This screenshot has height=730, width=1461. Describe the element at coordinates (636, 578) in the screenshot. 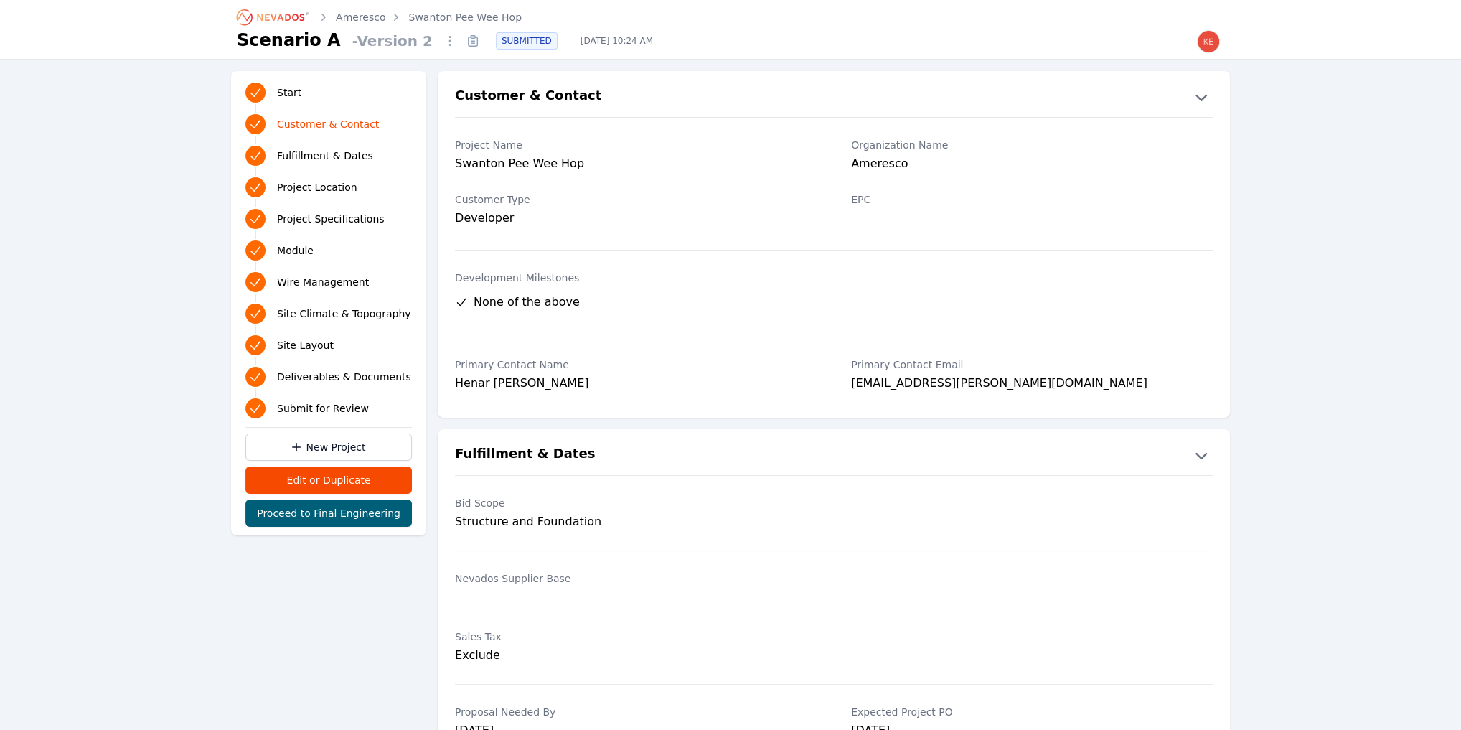

I see `label: Nevados Supplier Base` at that location.